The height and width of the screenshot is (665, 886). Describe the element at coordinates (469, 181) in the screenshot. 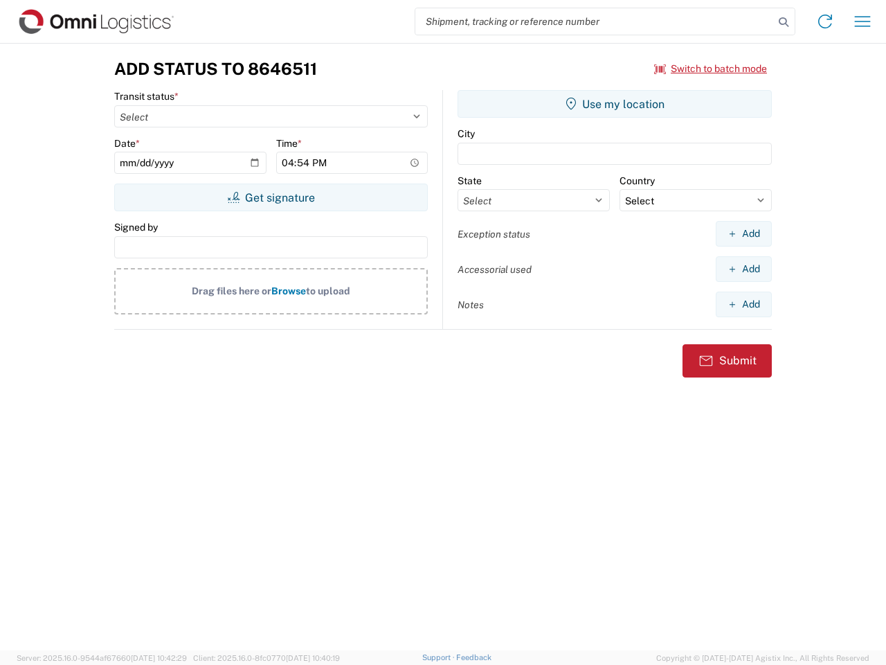

I see `label: State` at that location.